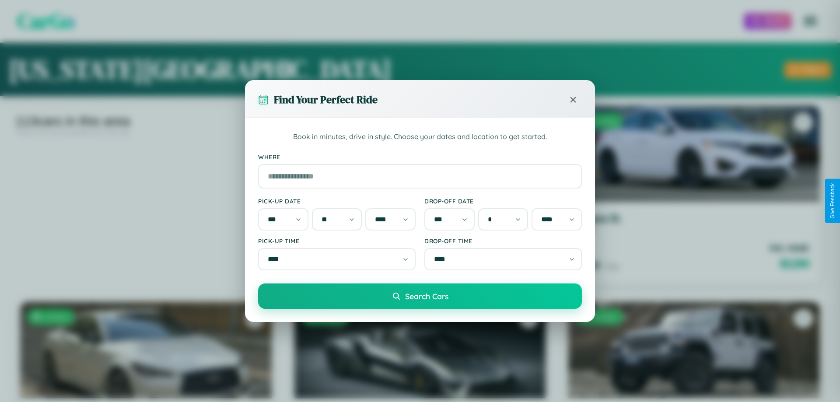 This screenshot has height=402, width=840. What do you see at coordinates (503, 201) in the screenshot?
I see `label: Drop-off Date` at bounding box center [503, 201].